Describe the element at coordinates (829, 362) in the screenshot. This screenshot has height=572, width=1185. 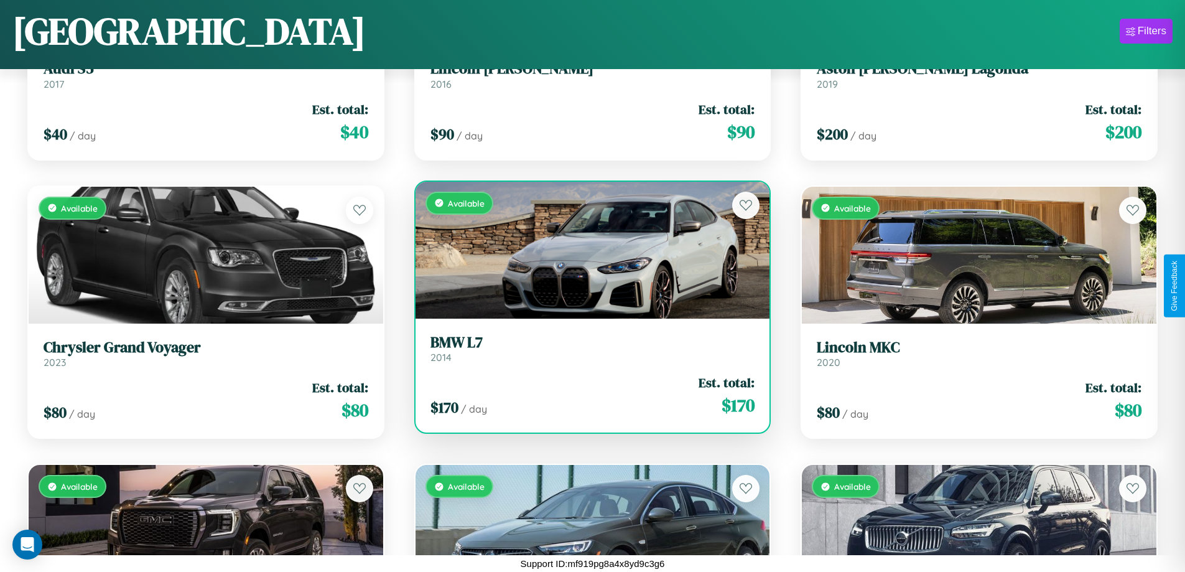
I see `span: 2020` at that location.